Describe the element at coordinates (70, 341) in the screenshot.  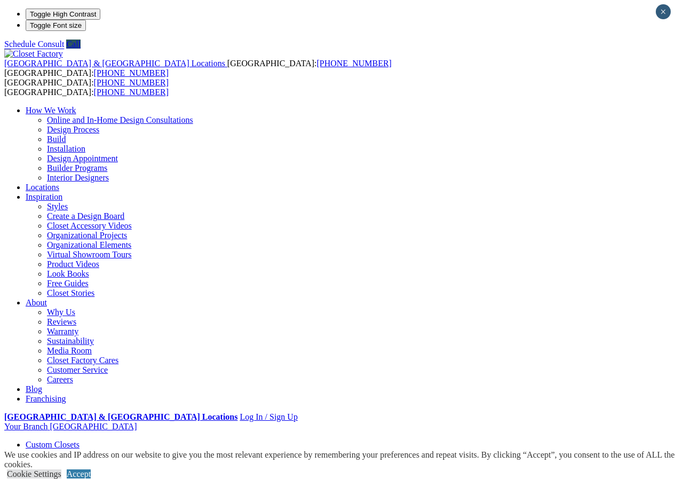
I see `a: Sustainability` at that location.